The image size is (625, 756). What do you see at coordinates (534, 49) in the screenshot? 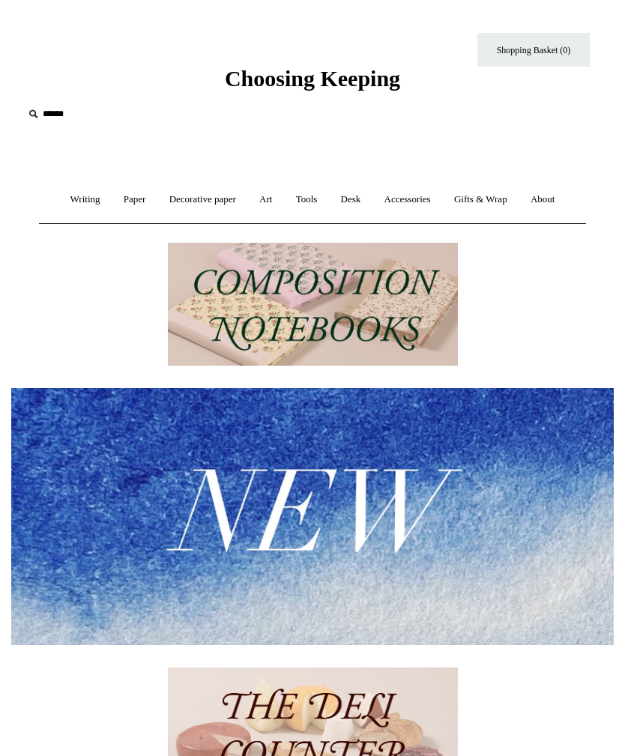
I see `a: Shopping Basket (0)` at bounding box center [534, 49].